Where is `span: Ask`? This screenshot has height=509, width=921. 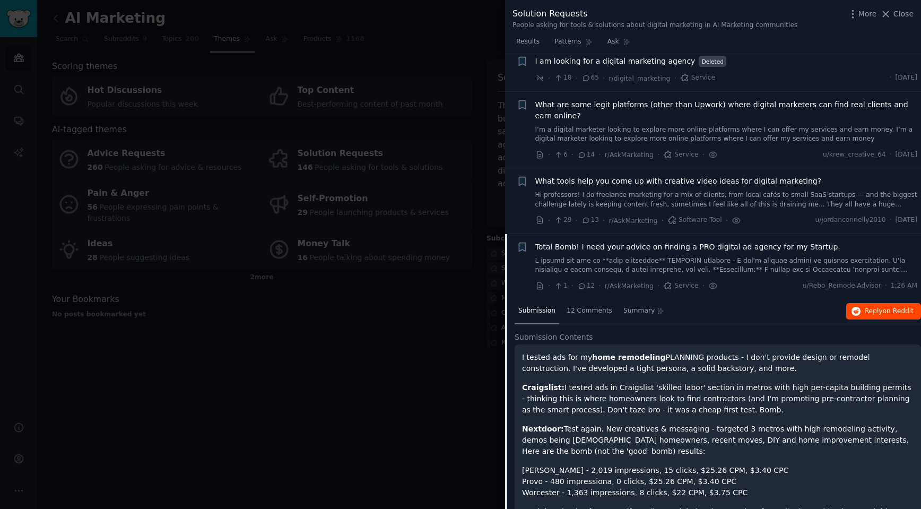 span: Ask is located at coordinates (613, 42).